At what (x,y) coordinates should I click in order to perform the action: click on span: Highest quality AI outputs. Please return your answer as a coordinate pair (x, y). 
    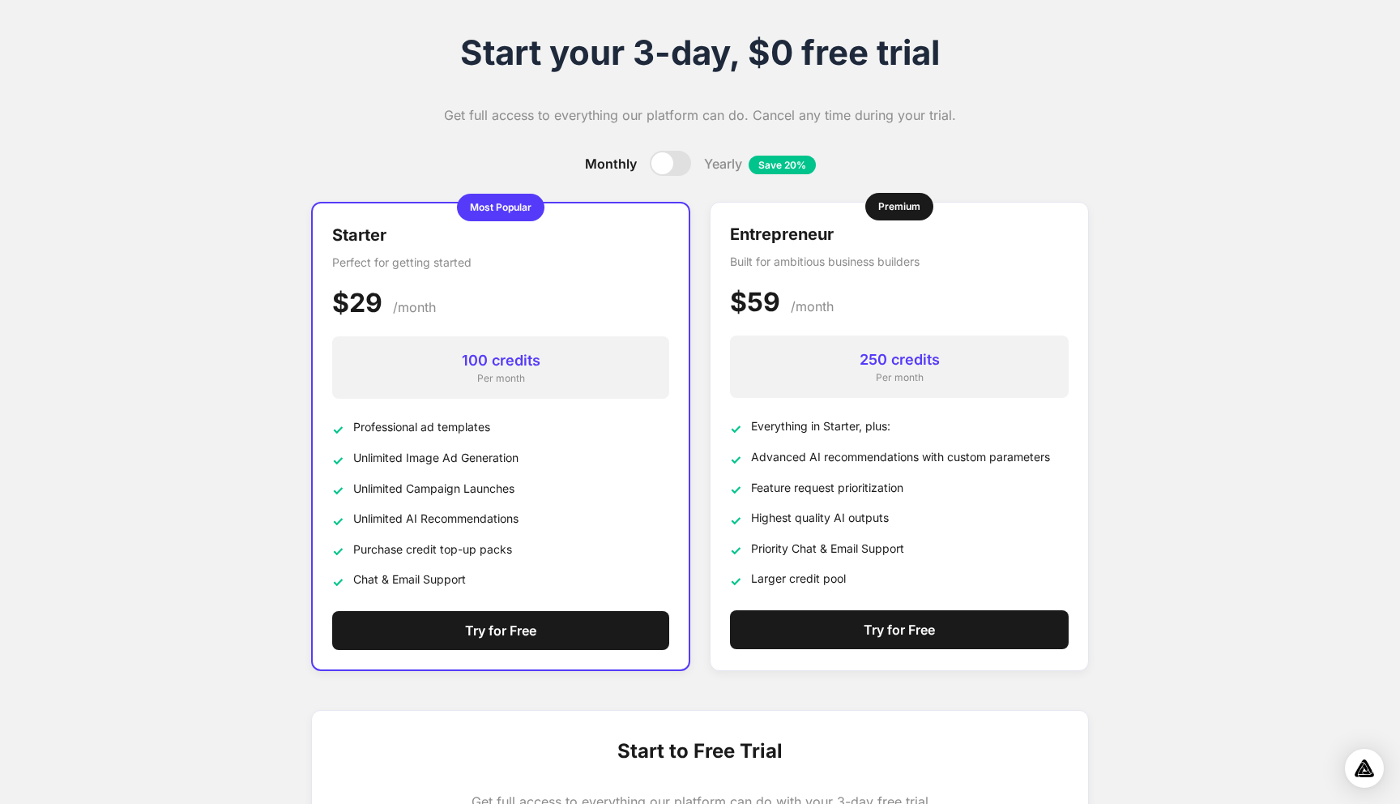
    Looking at the image, I should click on (820, 517).